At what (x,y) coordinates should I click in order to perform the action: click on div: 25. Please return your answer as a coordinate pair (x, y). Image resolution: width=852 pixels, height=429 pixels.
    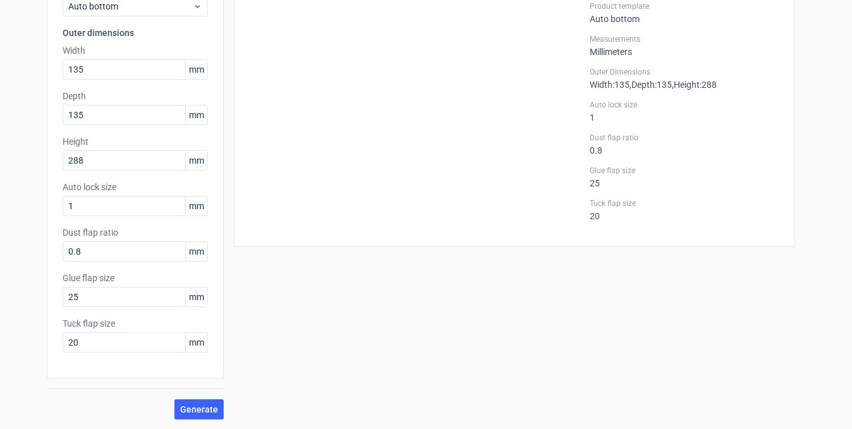
    Looking at the image, I should click on (685, 177).